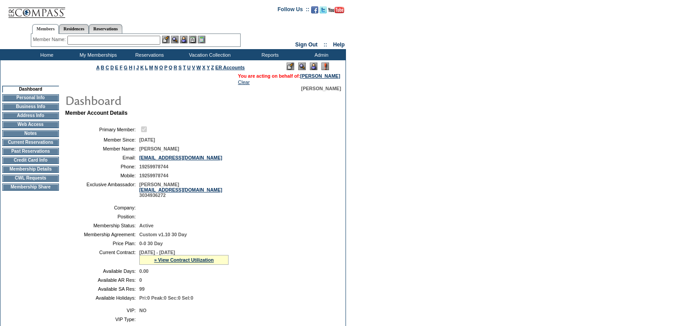 This screenshot has height=326, width=679. I want to click on img: Subscribe to our YouTube Channel, so click(336, 10).